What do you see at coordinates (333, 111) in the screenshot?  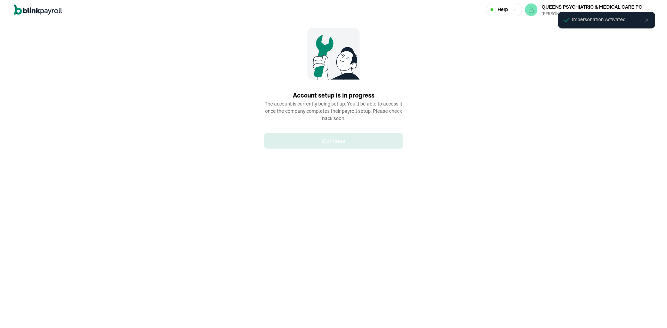 I see `p: The account is currently being set up. You'll be able to access it once the company completes the...` at bounding box center [333, 111].